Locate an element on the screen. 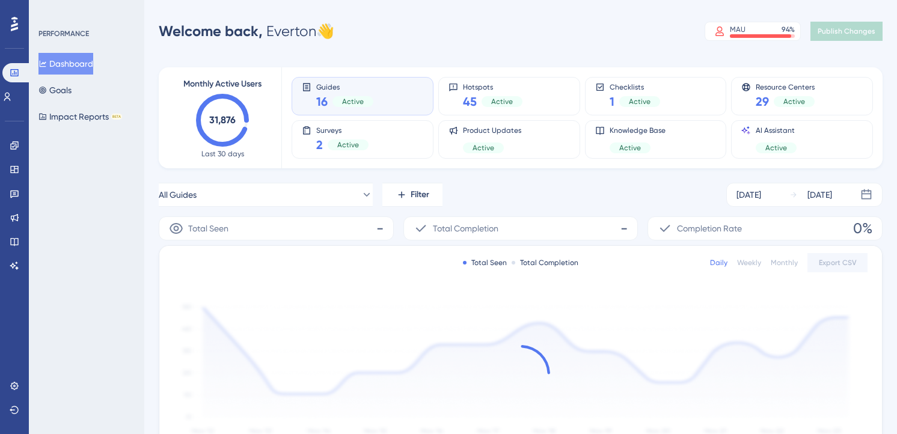 The image size is (897, 434). span: Filter is located at coordinates (420, 195).